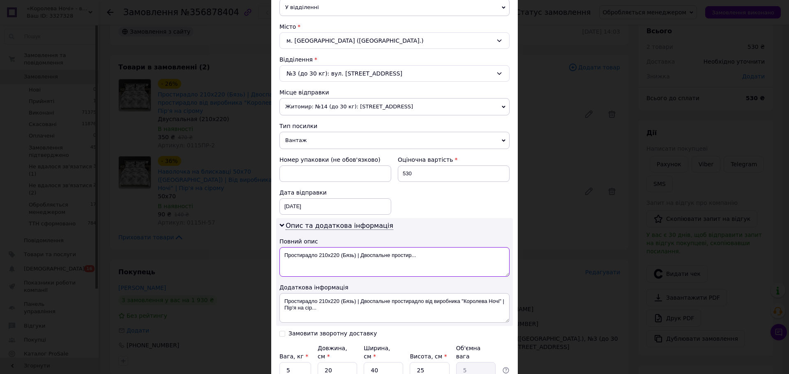 Image resolution: width=789 pixels, height=374 pixels. What do you see at coordinates (394, 262) in the screenshot?
I see `textarea: Простирадло 210х220 (Бязь) | Двоспальне простир...` at bounding box center [394, 262].